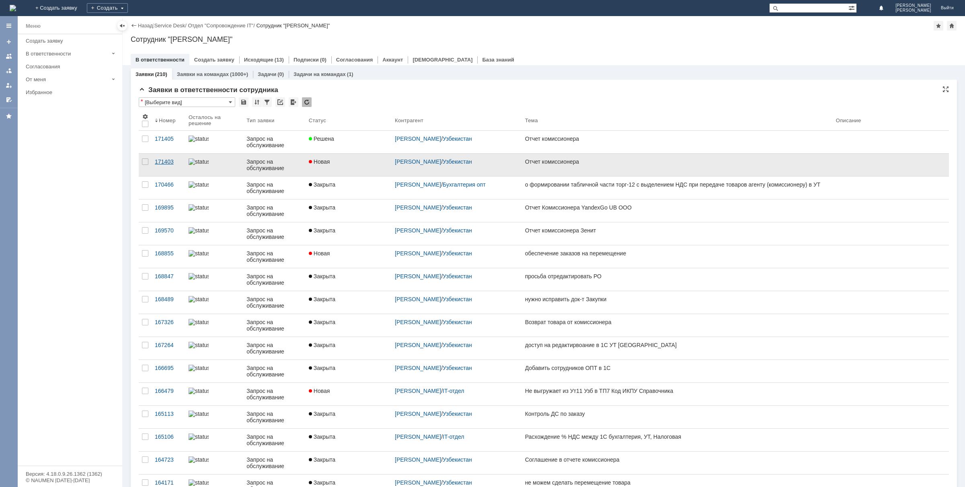  What do you see at coordinates (67, 79) in the screenshot?
I see `div: От меня` at bounding box center [67, 79].